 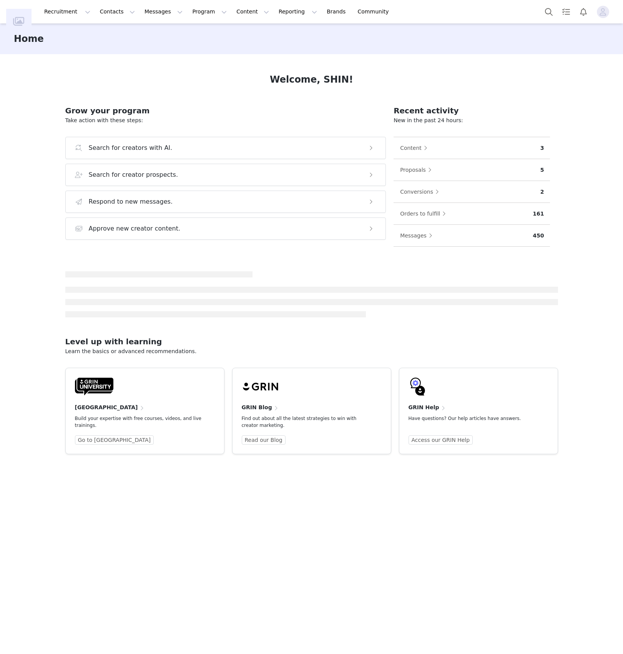 What do you see at coordinates (542, 170) in the screenshot?
I see `p: 5` at bounding box center [542, 170].